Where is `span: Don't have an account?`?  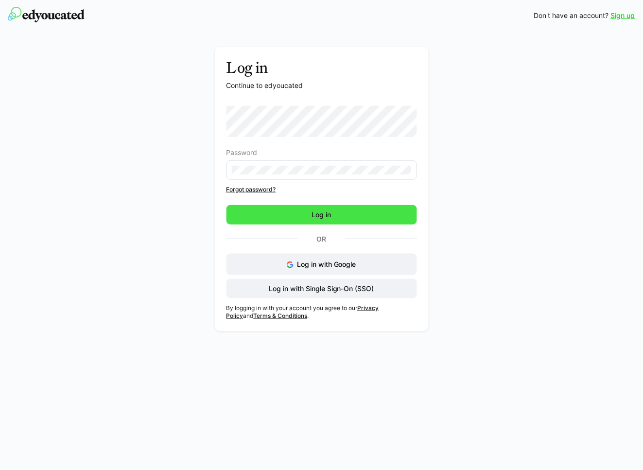 span: Don't have an account? is located at coordinates (571, 16).